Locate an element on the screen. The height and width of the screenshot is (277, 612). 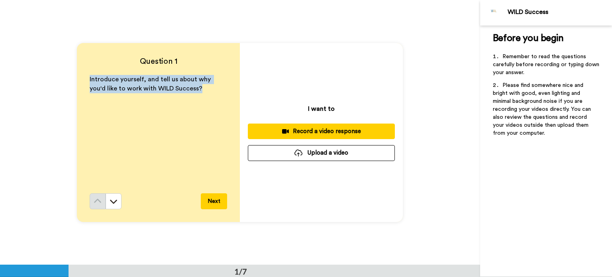
button: Next is located at coordinates (214, 201).